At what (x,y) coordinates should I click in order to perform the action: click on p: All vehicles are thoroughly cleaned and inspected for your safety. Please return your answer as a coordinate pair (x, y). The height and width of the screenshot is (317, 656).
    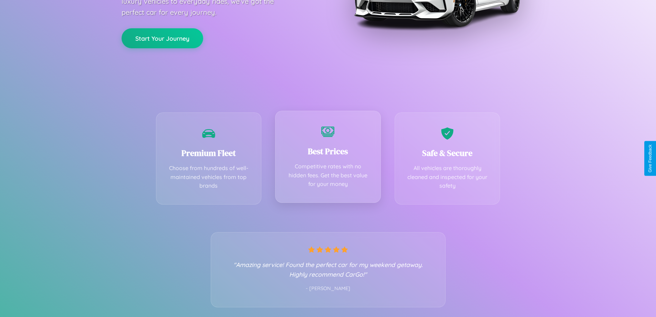
    Looking at the image, I should click on (447, 177).